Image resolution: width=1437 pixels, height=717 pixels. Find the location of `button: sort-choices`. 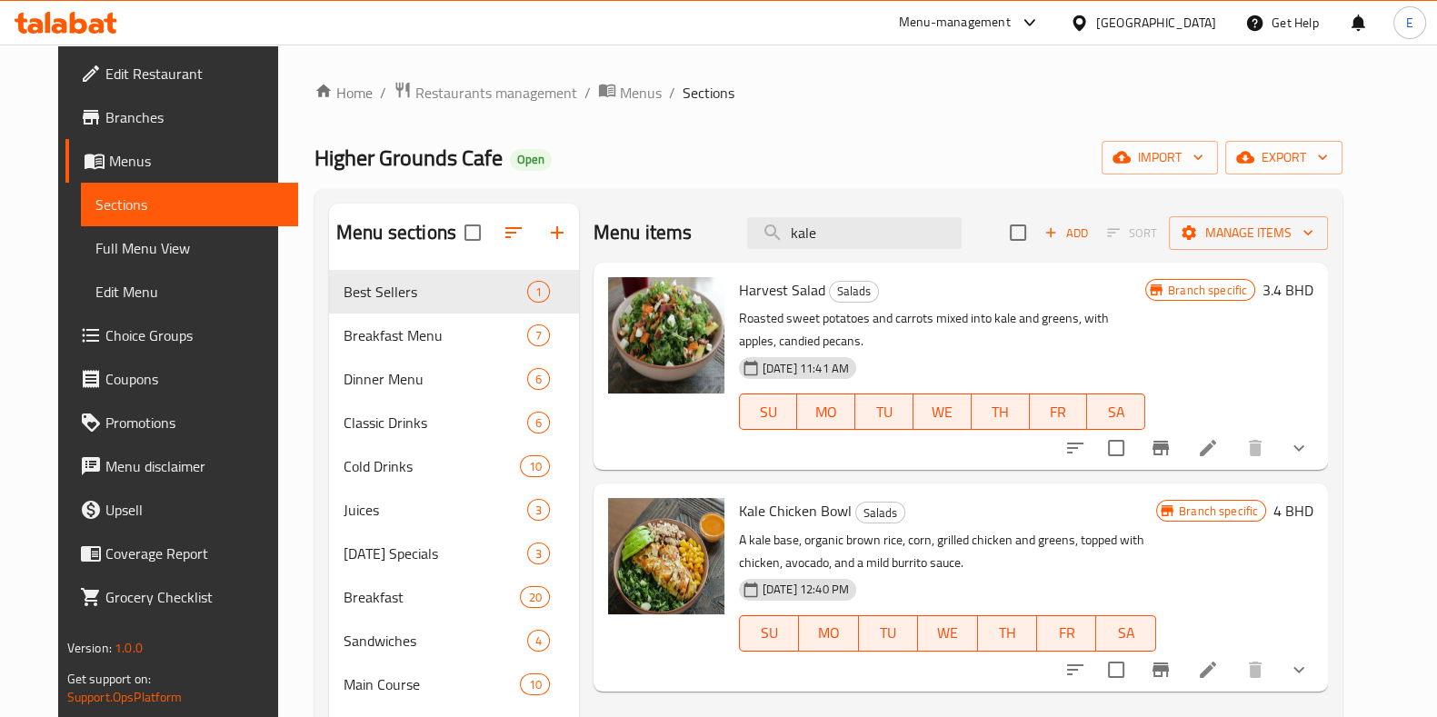

button: sort-choices is located at coordinates (1075, 670).